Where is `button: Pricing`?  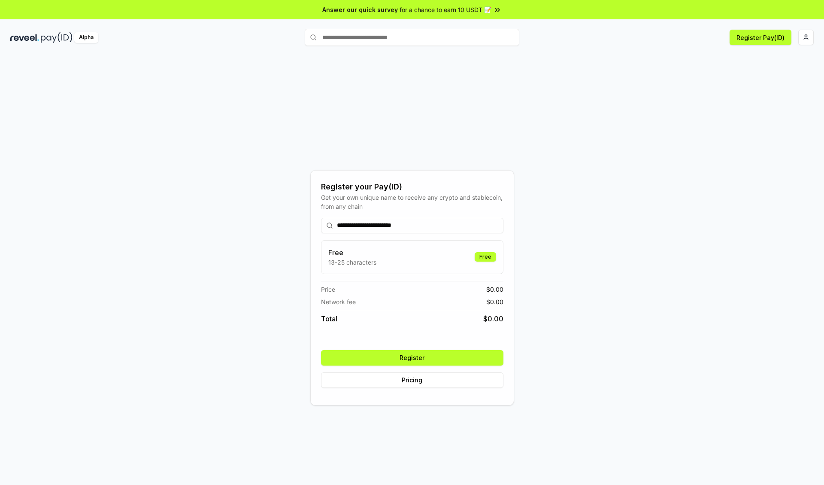
button: Pricing is located at coordinates (412, 380).